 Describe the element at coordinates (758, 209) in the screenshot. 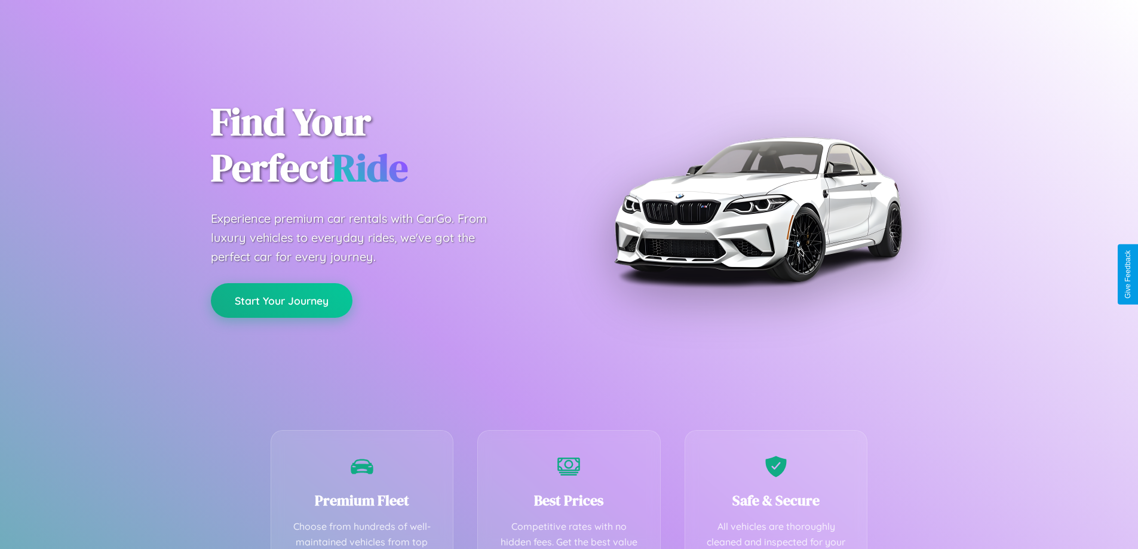

I see `img: Premium BMW car rental vehicle` at that location.